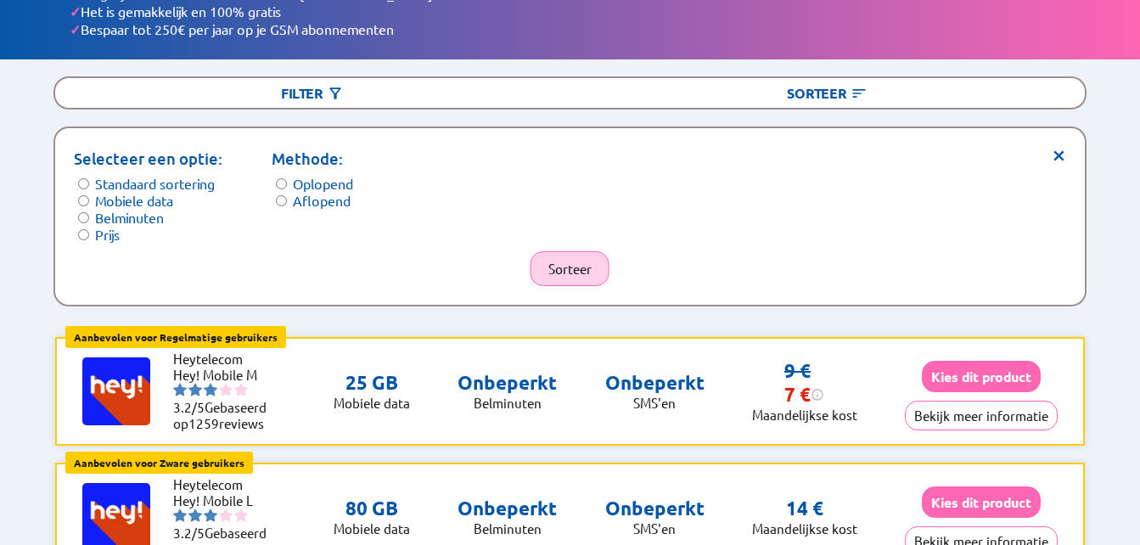 Image resolution: width=1140 pixels, height=545 pixels. I want to click on div: Sorteer, so click(826, 92).